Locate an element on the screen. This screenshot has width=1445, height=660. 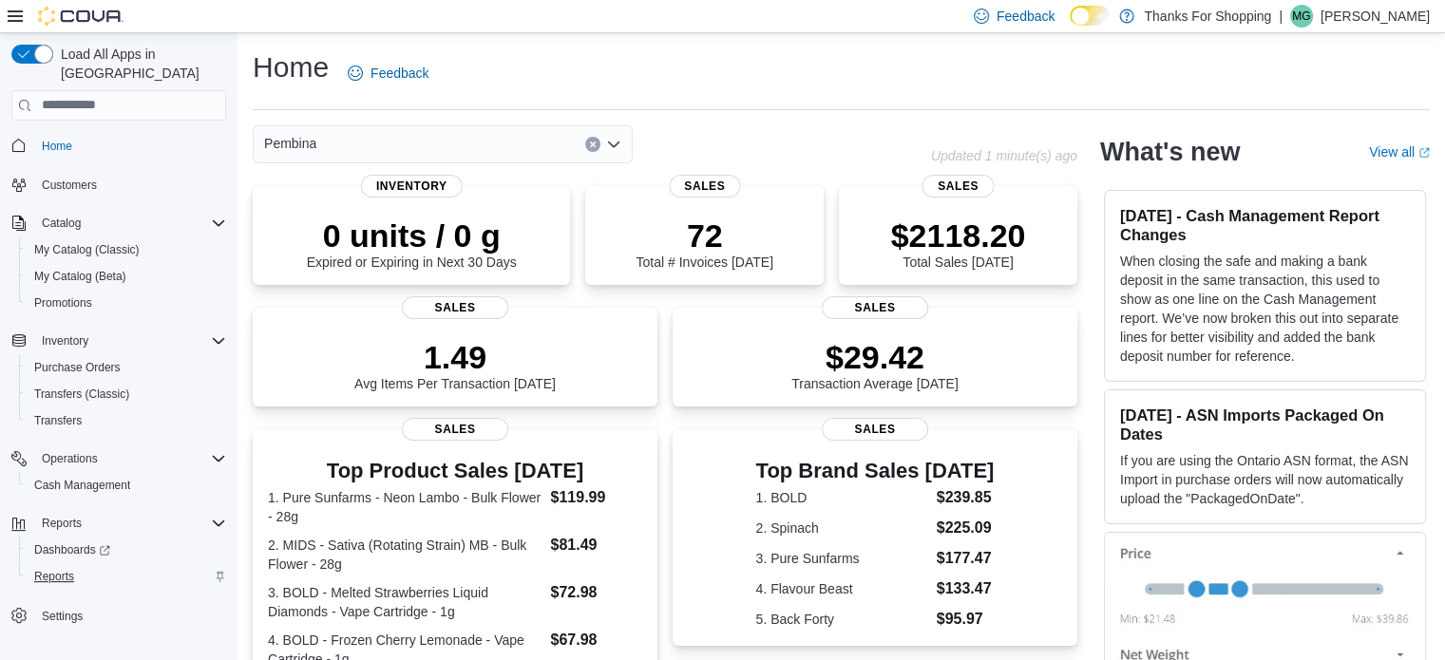
h1: Home is located at coordinates (291, 67).